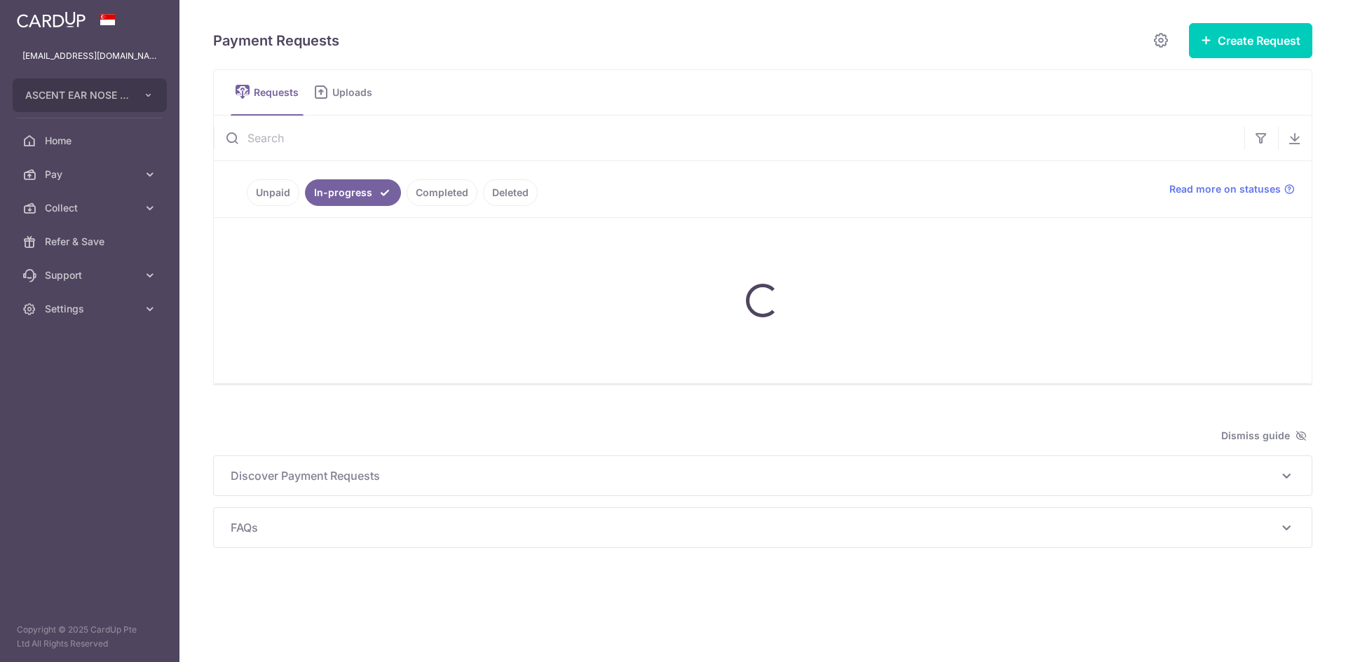 This screenshot has width=1346, height=662. Describe the element at coordinates (276, 41) in the screenshot. I see `h5: Payment Requests` at that location.